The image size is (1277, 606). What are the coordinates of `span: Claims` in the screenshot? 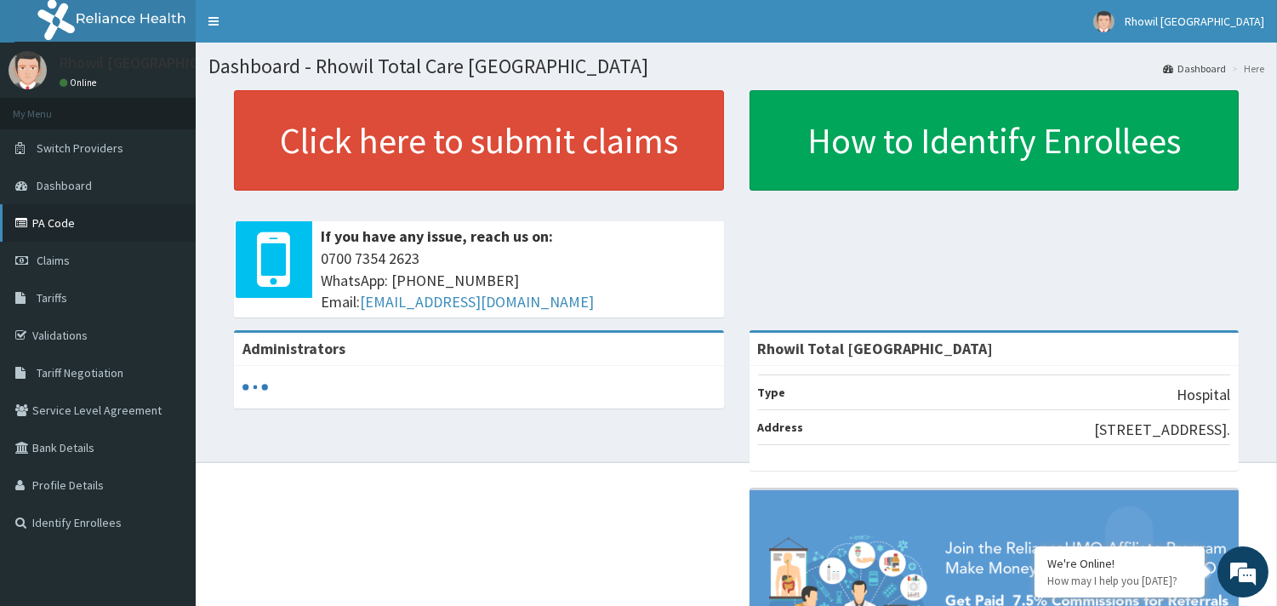 It's located at (53, 260).